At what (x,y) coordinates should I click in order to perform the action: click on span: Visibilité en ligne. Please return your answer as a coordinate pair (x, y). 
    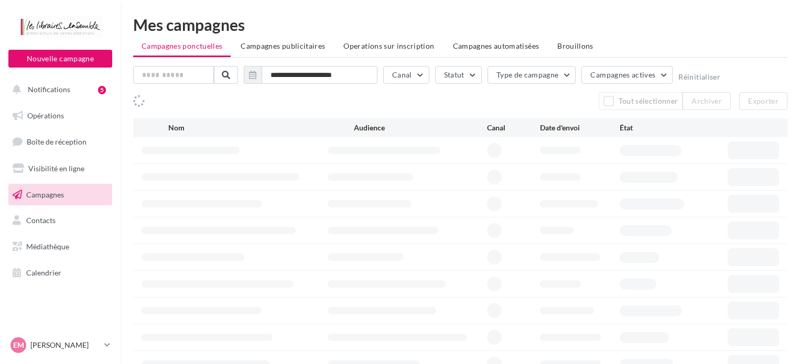
    Looking at the image, I should click on (56, 168).